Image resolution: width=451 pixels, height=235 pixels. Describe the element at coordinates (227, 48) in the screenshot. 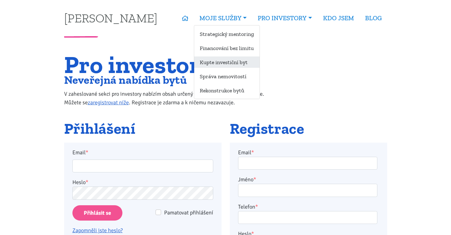

I see `a: Financování bez limitu` at that location.